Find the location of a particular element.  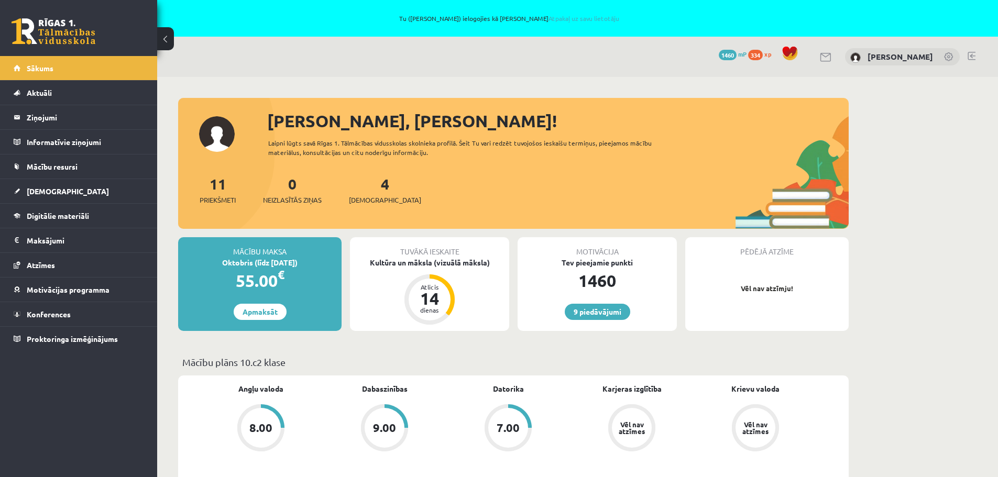

span: Neizlasītās ziņas is located at coordinates (292, 200).